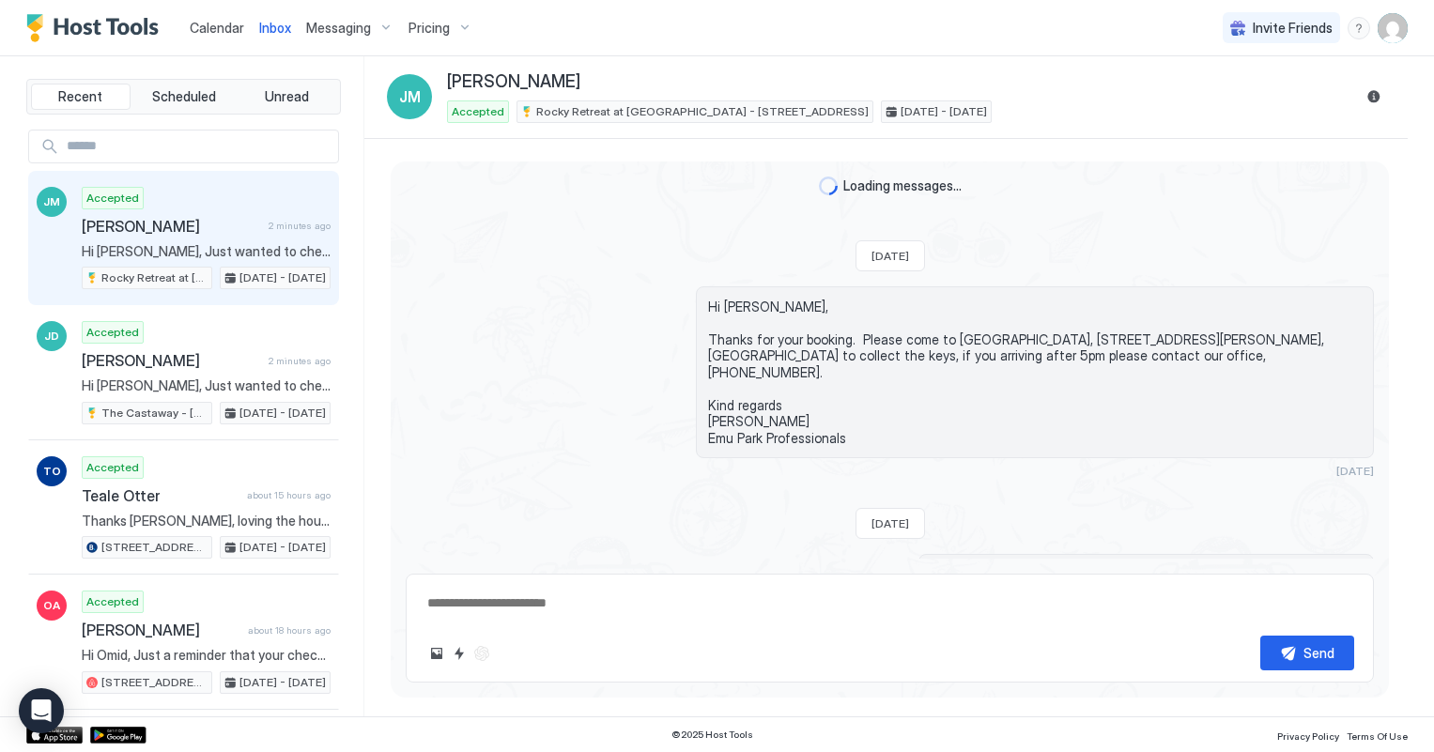  What do you see at coordinates (52, 336) in the screenshot?
I see `span: JD` at bounding box center [52, 336].